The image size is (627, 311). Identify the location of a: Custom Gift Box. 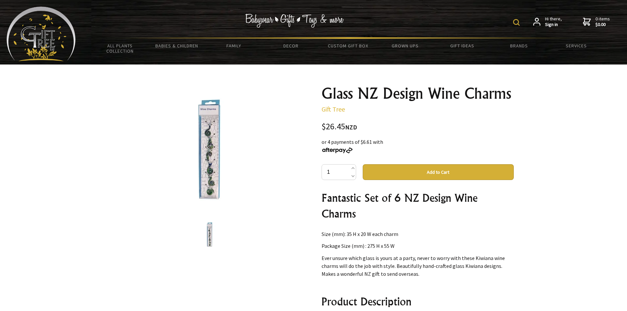
(348, 46).